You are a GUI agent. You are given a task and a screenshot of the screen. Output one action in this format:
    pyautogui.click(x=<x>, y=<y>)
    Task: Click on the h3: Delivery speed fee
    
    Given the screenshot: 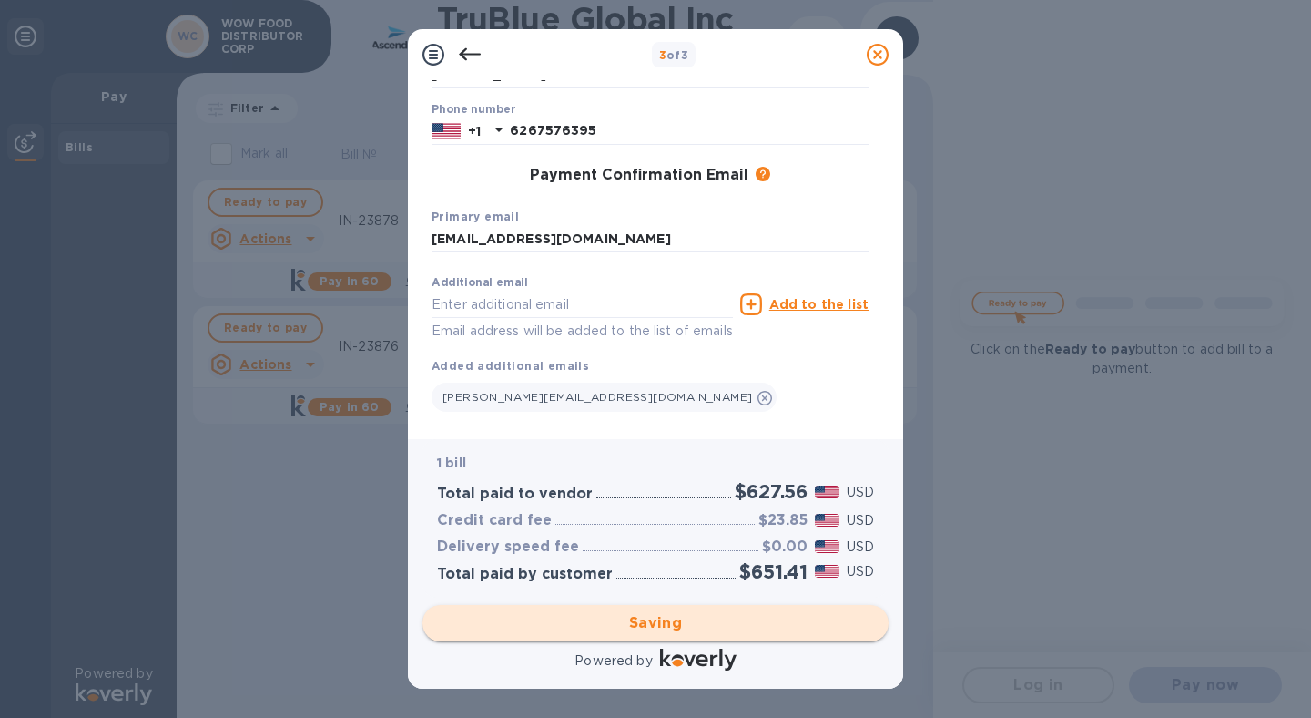 What is the action you would take?
    pyautogui.click(x=508, y=546)
    